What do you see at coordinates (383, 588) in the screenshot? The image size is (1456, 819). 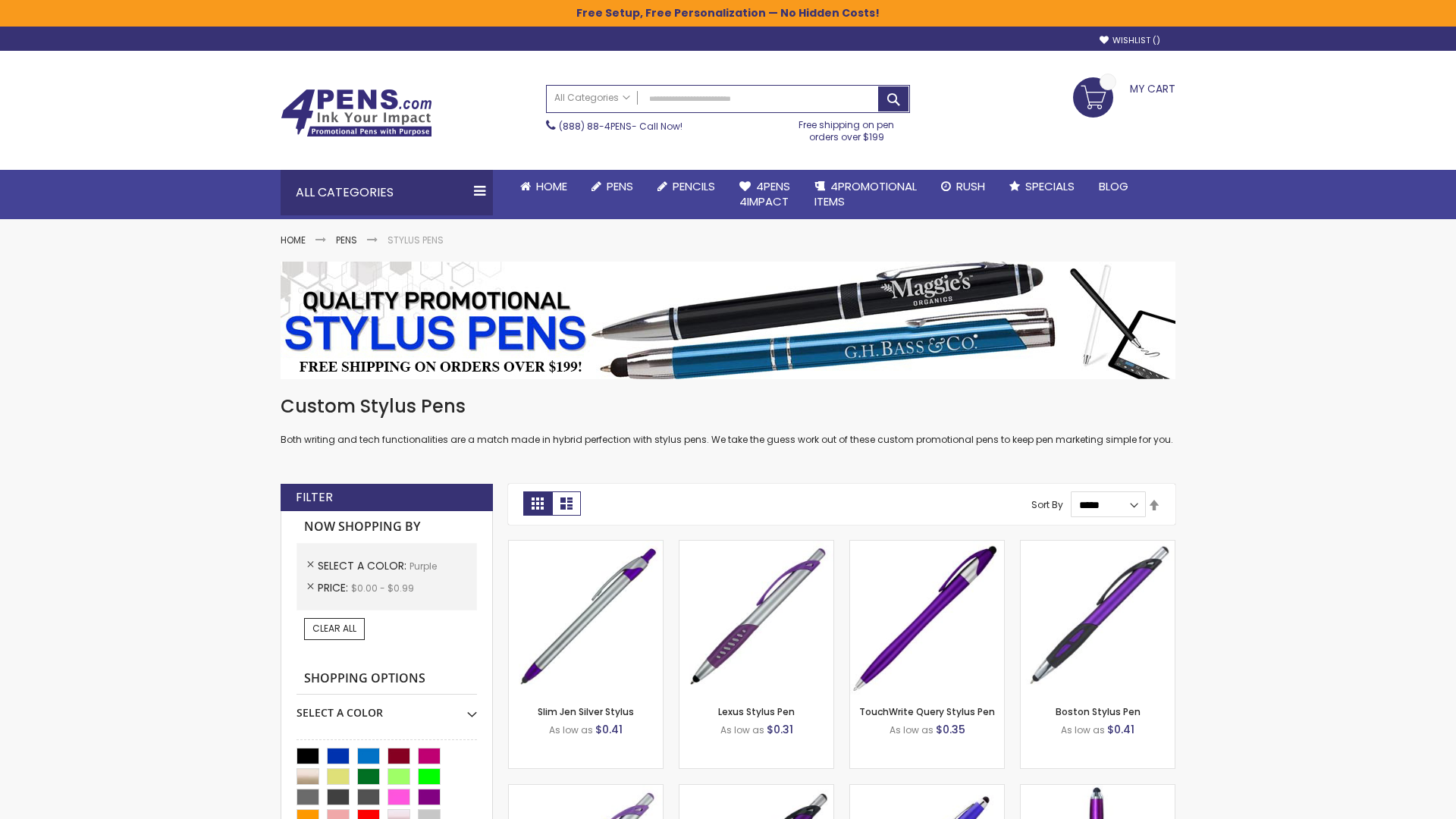 I see `span: $0.00 - $0.99` at bounding box center [383, 588].